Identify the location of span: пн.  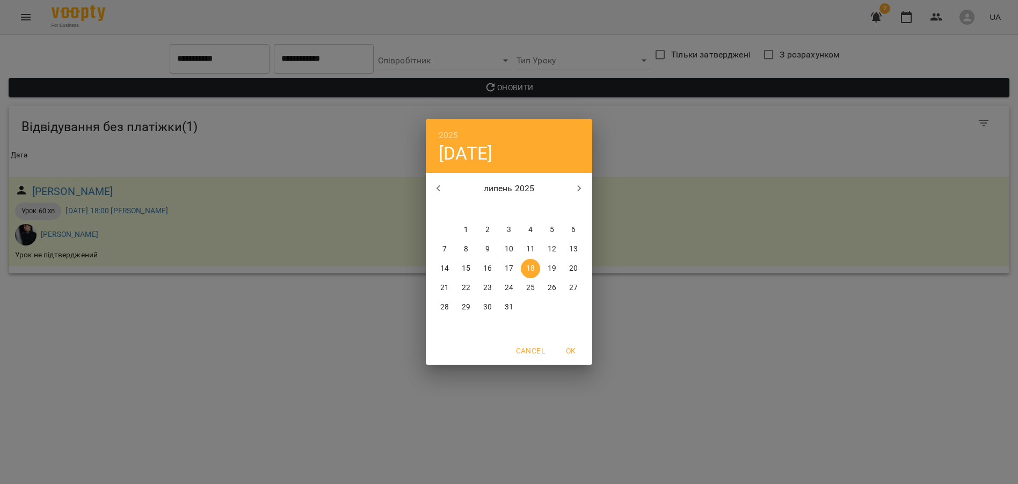
(445, 209).